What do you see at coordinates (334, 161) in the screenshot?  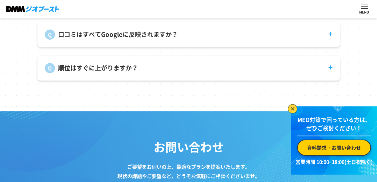 I see `p: 営業時間 10:00~18:00(土日祝除く)` at bounding box center [334, 161].